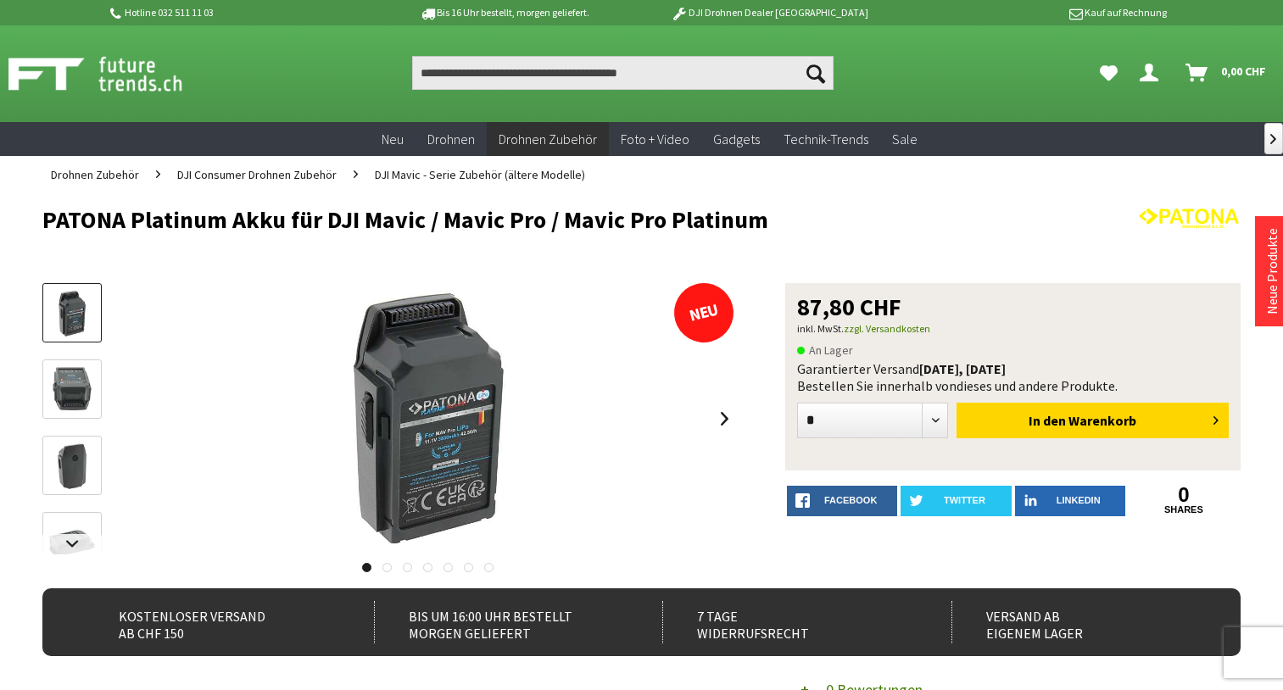 The width and height of the screenshot is (1283, 690). What do you see at coordinates (1226, 73) in the screenshot?
I see `a: Warenkorb` at bounding box center [1226, 73].